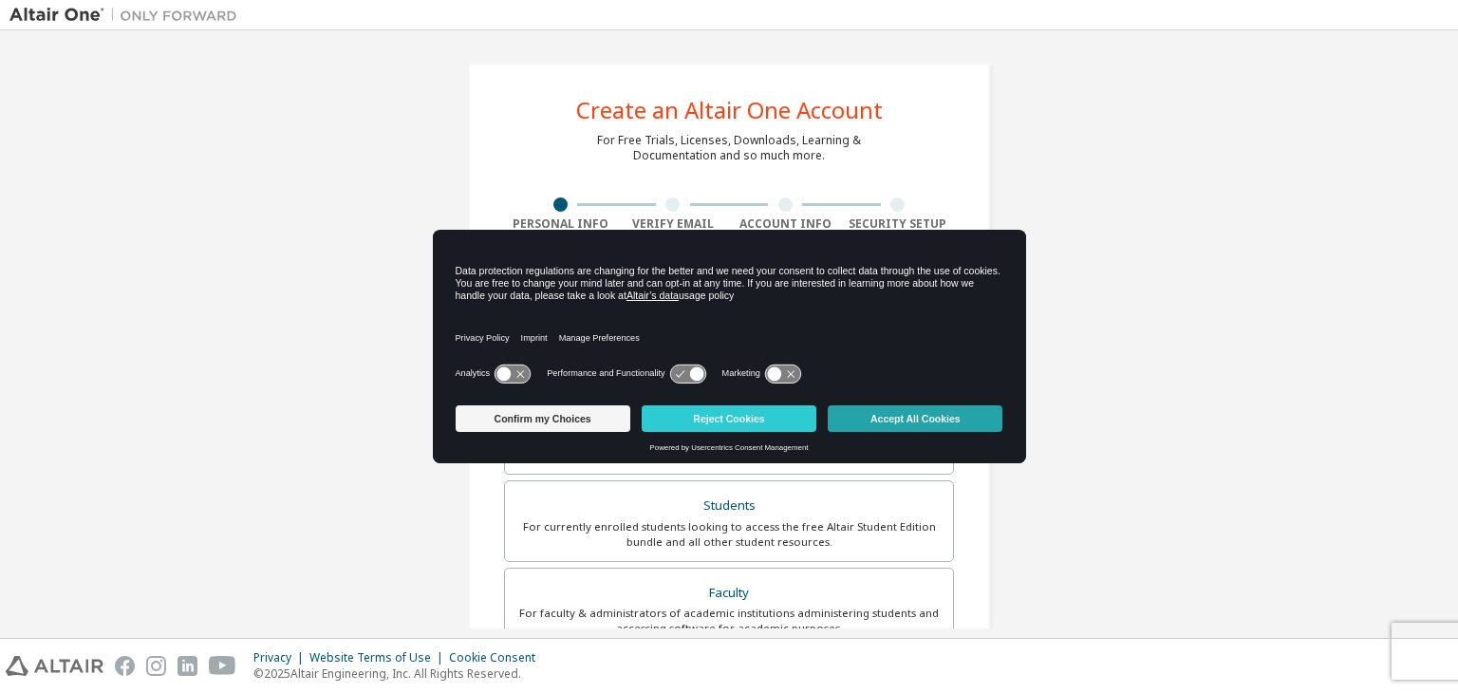 The height and width of the screenshot is (693, 1458). What do you see at coordinates (222, 666) in the screenshot?
I see `img: youtube.svg` at bounding box center [222, 666].